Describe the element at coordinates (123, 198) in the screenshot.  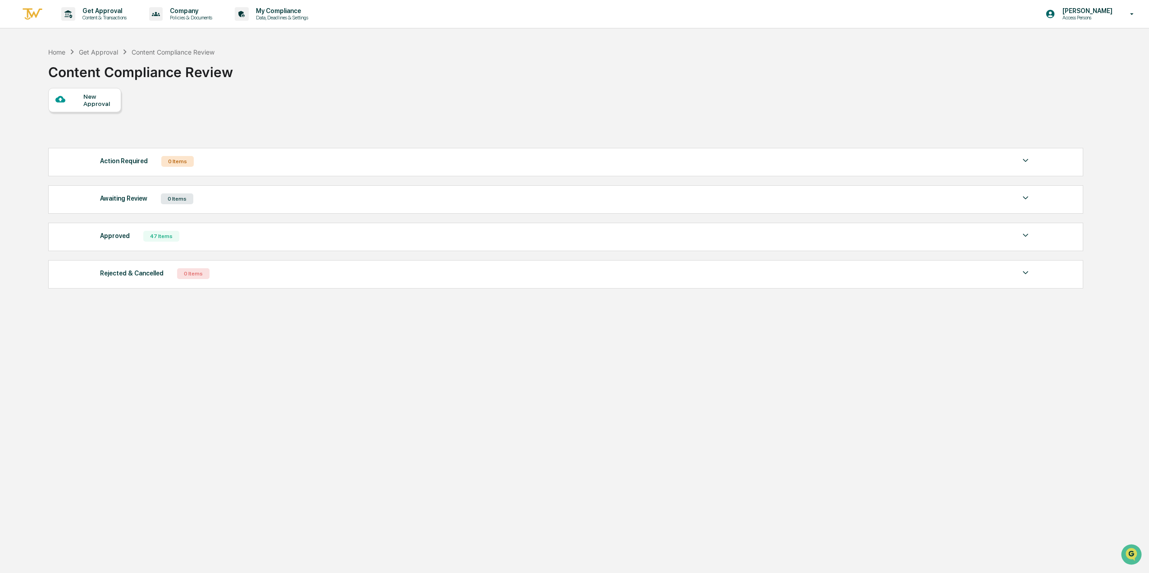
I see `div: Awaiting Review` at that location.